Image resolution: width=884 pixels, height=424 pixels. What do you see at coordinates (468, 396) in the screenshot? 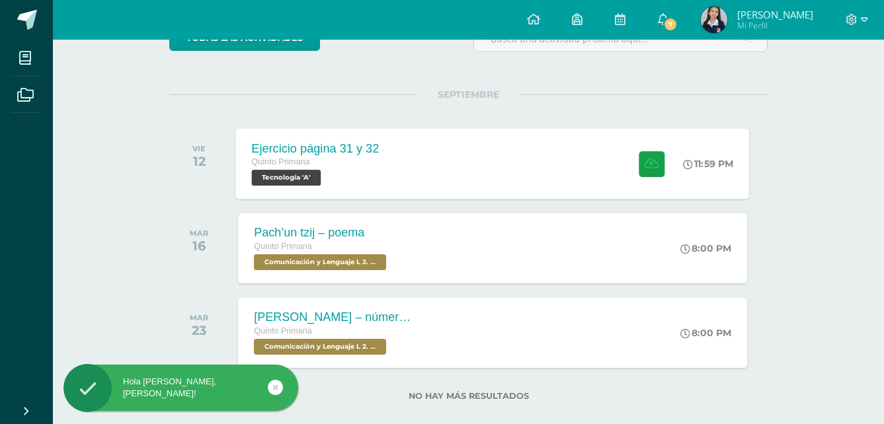
I see `label: No hay más resultados` at bounding box center [468, 396].